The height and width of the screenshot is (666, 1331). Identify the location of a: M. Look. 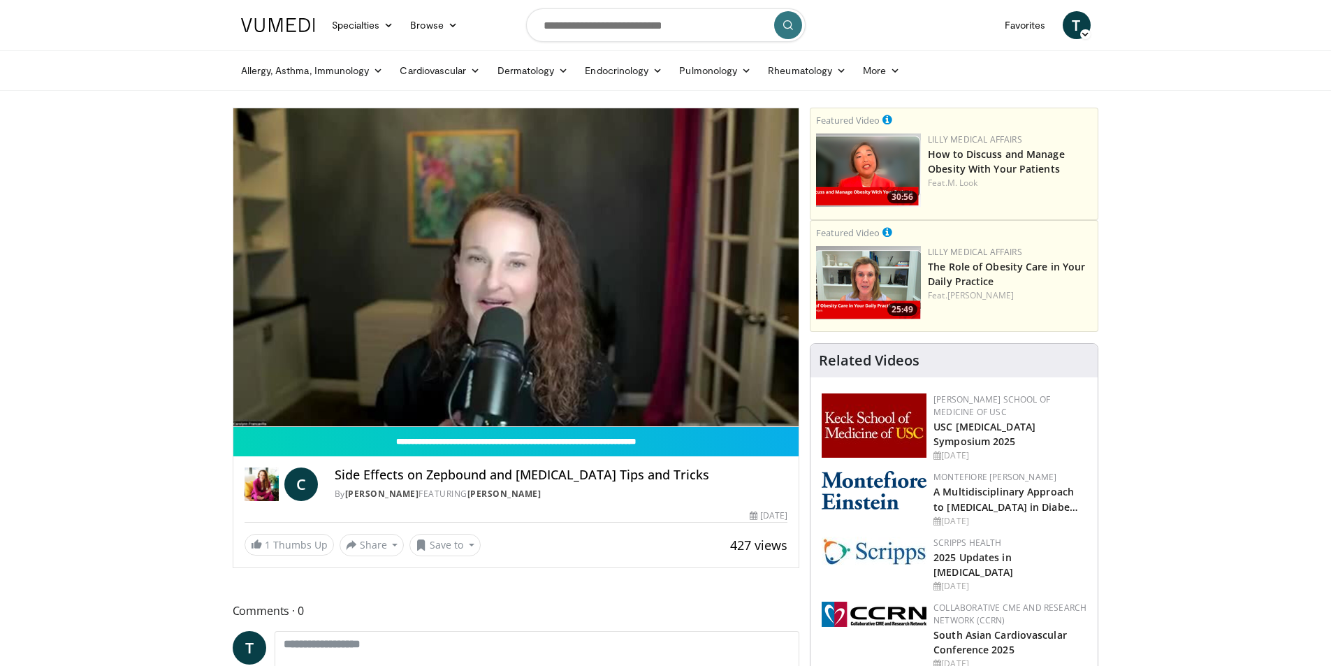
(963, 182).